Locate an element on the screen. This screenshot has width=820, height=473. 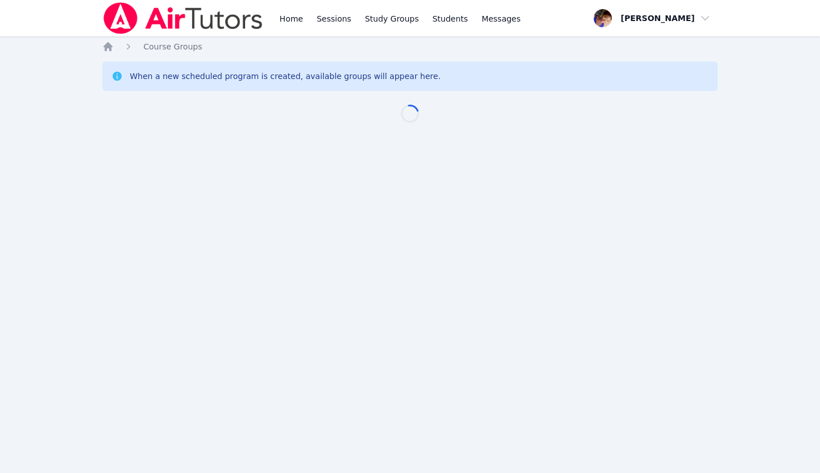
img: Air Tutors is located at coordinates (183, 18).